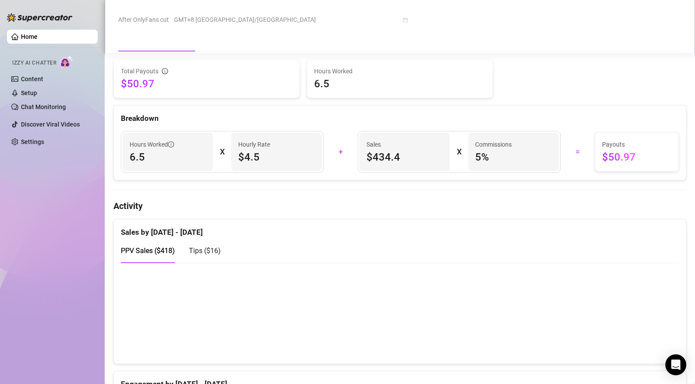 The height and width of the screenshot is (384, 695). What do you see at coordinates (259, 39) in the screenshot?
I see `div: Activity` at bounding box center [259, 39].